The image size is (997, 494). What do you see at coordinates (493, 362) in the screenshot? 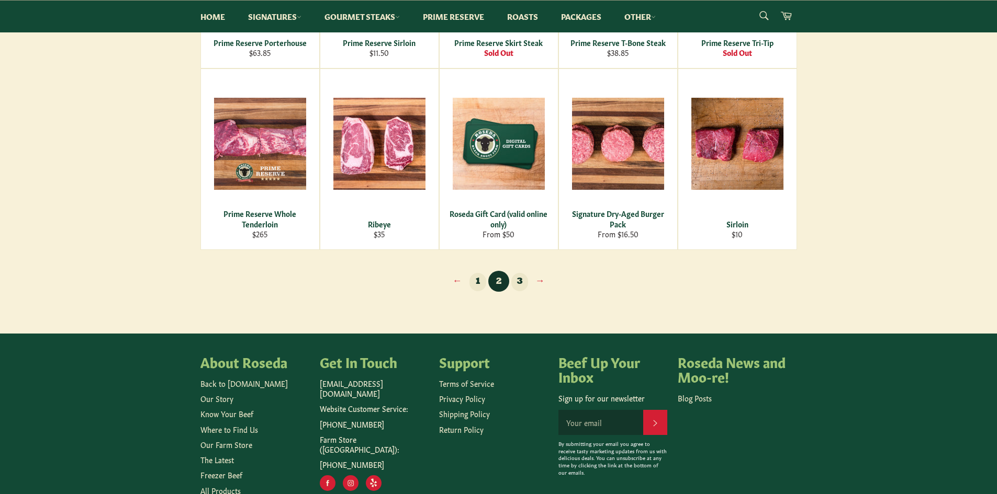
I see `h4: Support` at bounding box center [493, 362].